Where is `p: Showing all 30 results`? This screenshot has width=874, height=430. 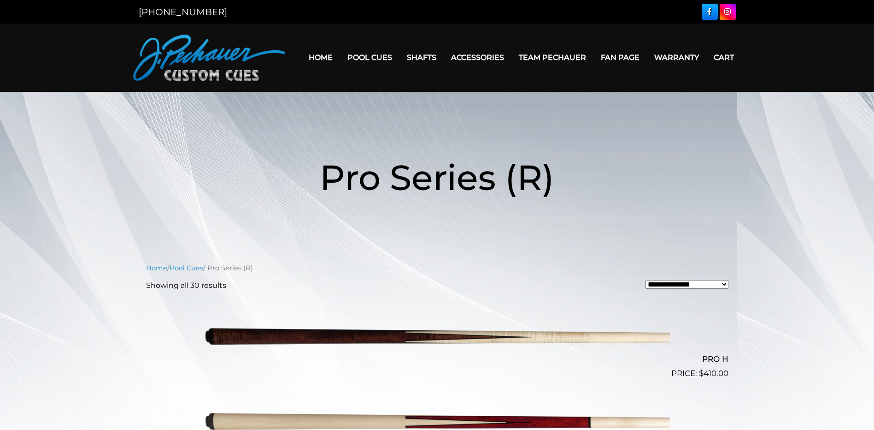
p: Showing all 30 results is located at coordinates (186, 285).